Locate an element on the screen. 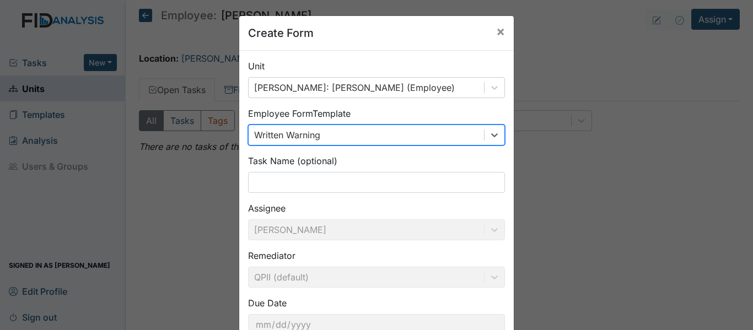 This screenshot has width=753, height=330. button: Close is located at coordinates (500, 31).